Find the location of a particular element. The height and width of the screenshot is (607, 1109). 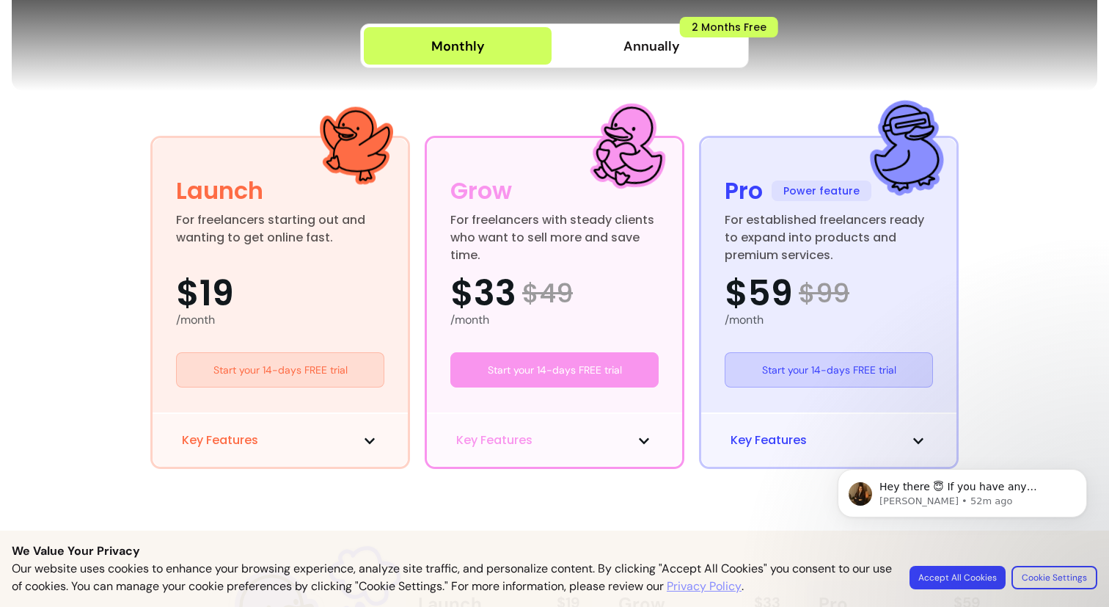

p: We Value Your Privacy is located at coordinates (555, 551).